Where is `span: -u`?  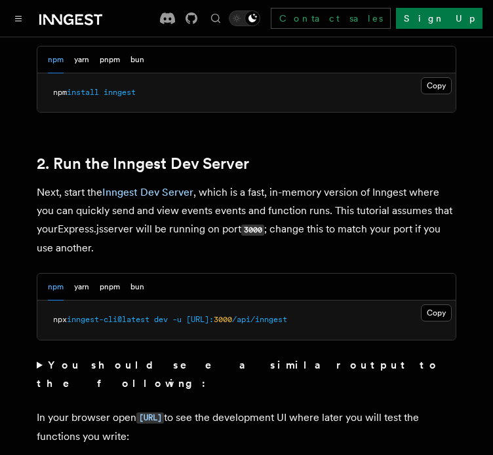 span: -u is located at coordinates (177, 320).